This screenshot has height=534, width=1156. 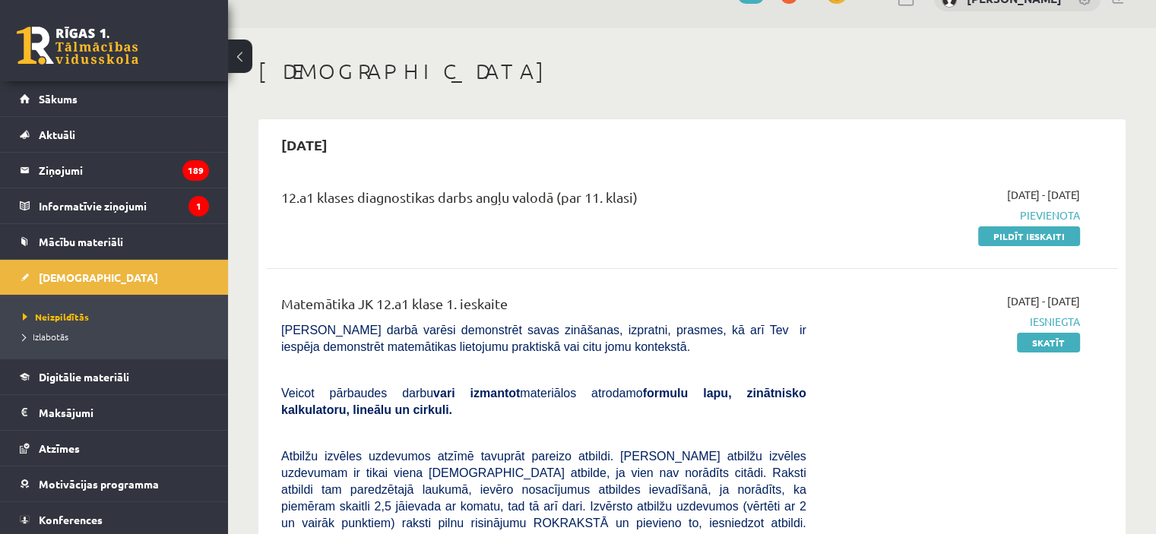 What do you see at coordinates (1029, 236) in the screenshot?
I see `a: Pildīt ieskaiti` at bounding box center [1029, 236].